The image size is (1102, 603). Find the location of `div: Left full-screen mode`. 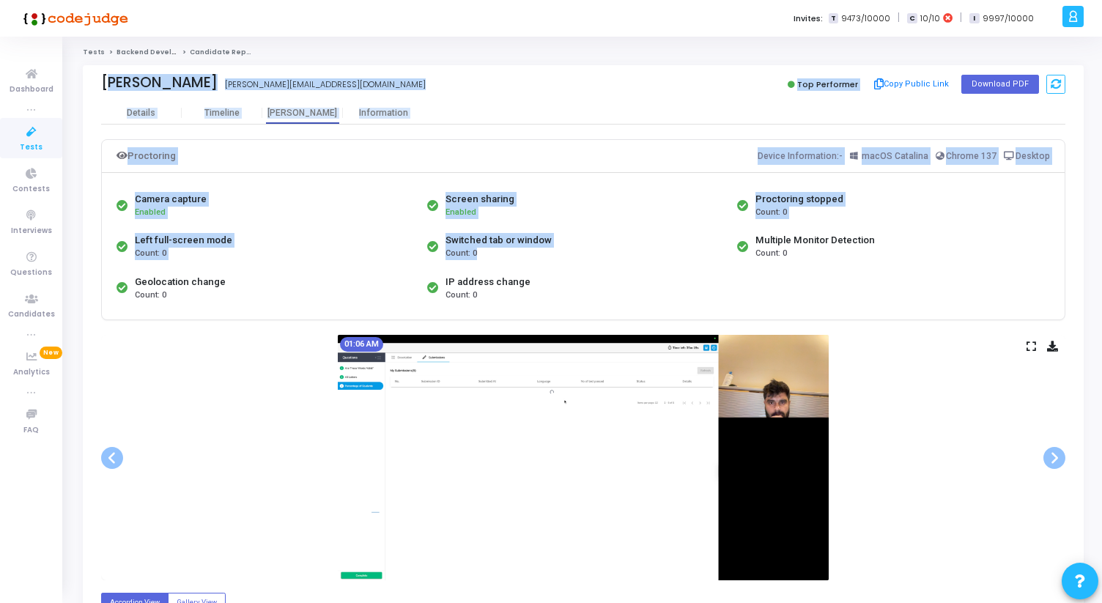

div: Left full-screen mode is located at coordinates (183, 240).